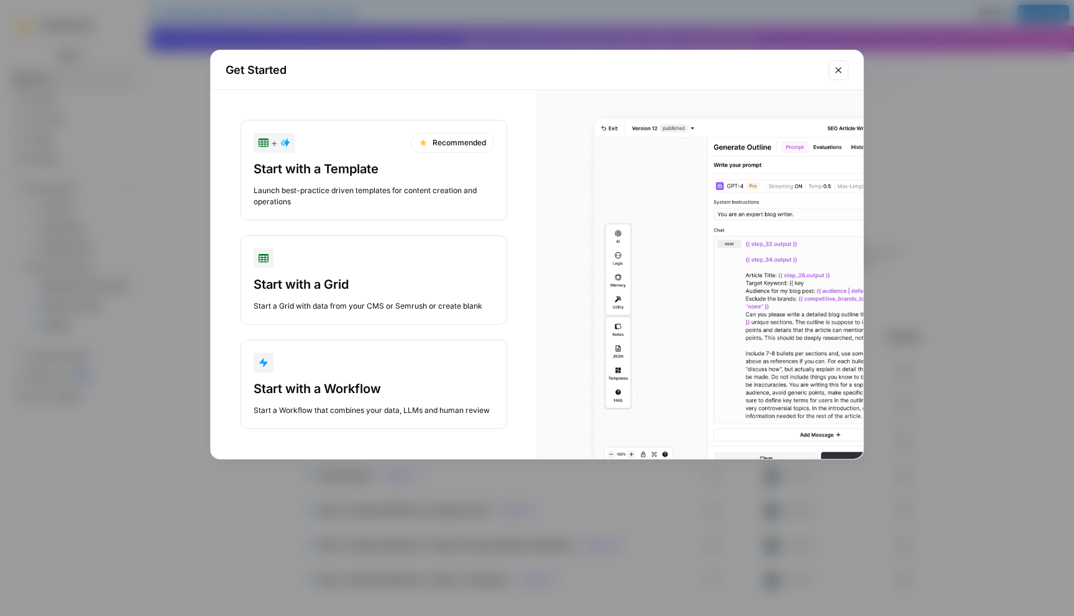 The height and width of the screenshot is (616, 1074). Describe the element at coordinates (373, 389) in the screenshot. I see `div: Start with a Workflow` at that location.